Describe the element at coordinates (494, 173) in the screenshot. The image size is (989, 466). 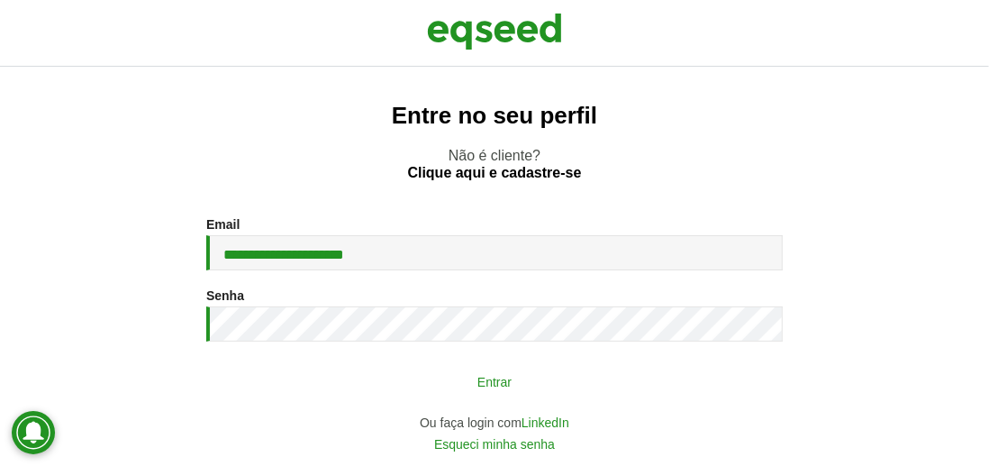
I see `a: Clique aqui e cadastre-se` at that location.